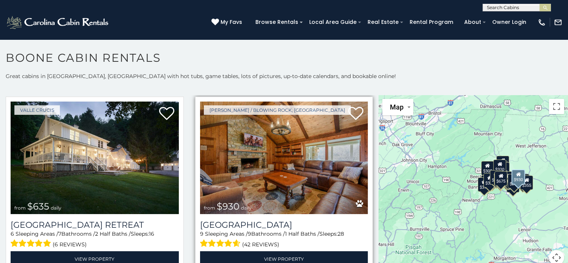 The image size is (568, 263). What do you see at coordinates (510, 22) in the screenshot?
I see `a: Owner Login` at bounding box center [510, 22].